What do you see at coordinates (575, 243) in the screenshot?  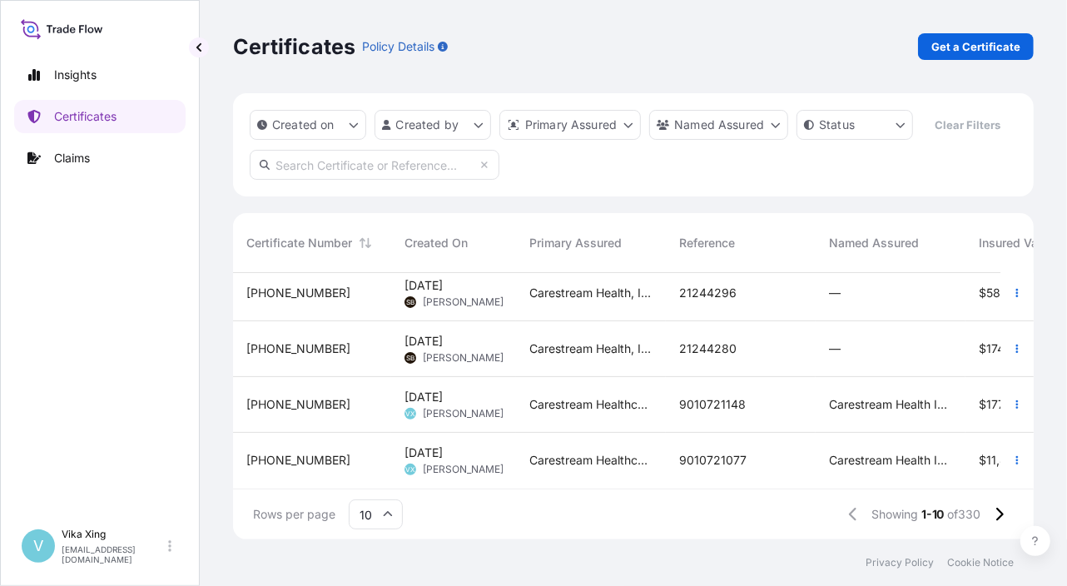 I see `span: Primary Assured` at bounding box center [575, 243].